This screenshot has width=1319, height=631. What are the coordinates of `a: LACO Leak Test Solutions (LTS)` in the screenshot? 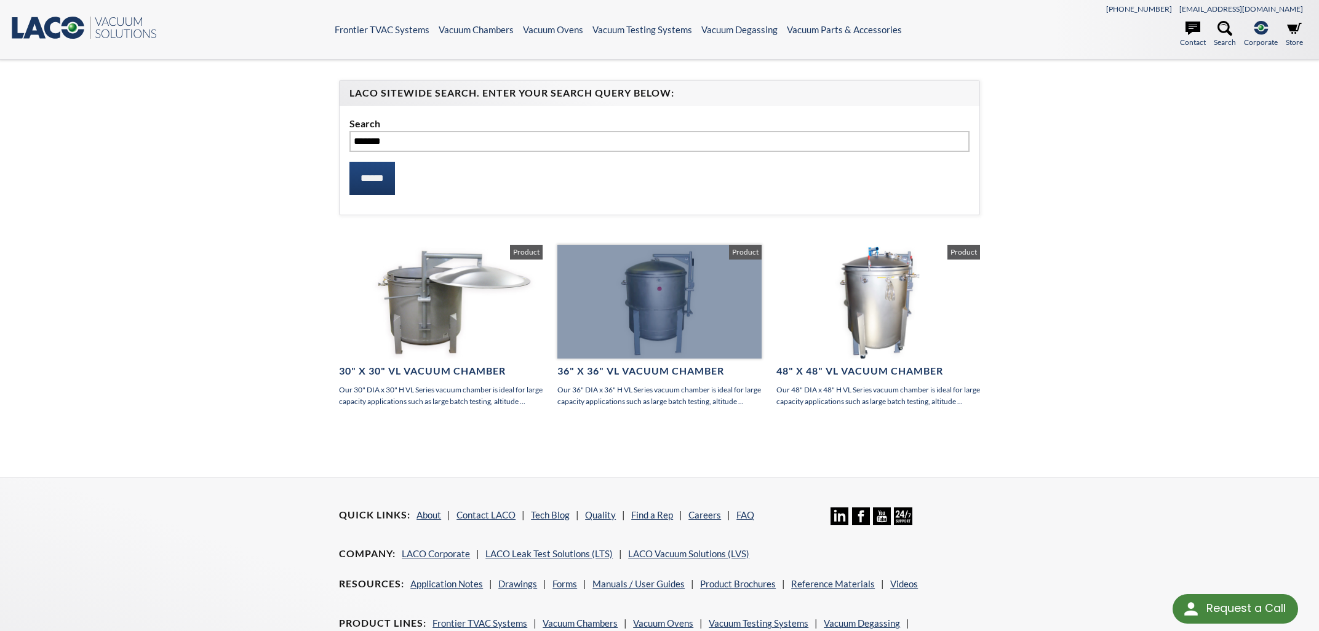 It's located at (549, 554).